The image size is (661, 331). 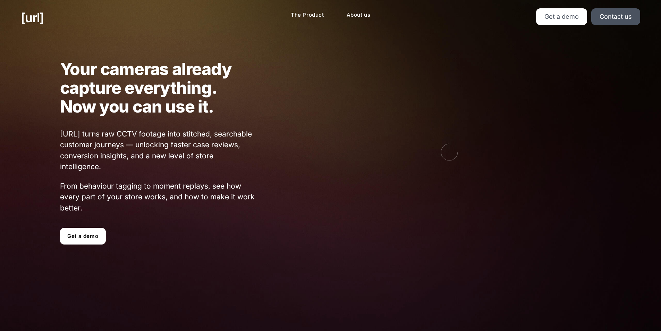 I want to click on a: Contact us, so click(x=616, y=17).